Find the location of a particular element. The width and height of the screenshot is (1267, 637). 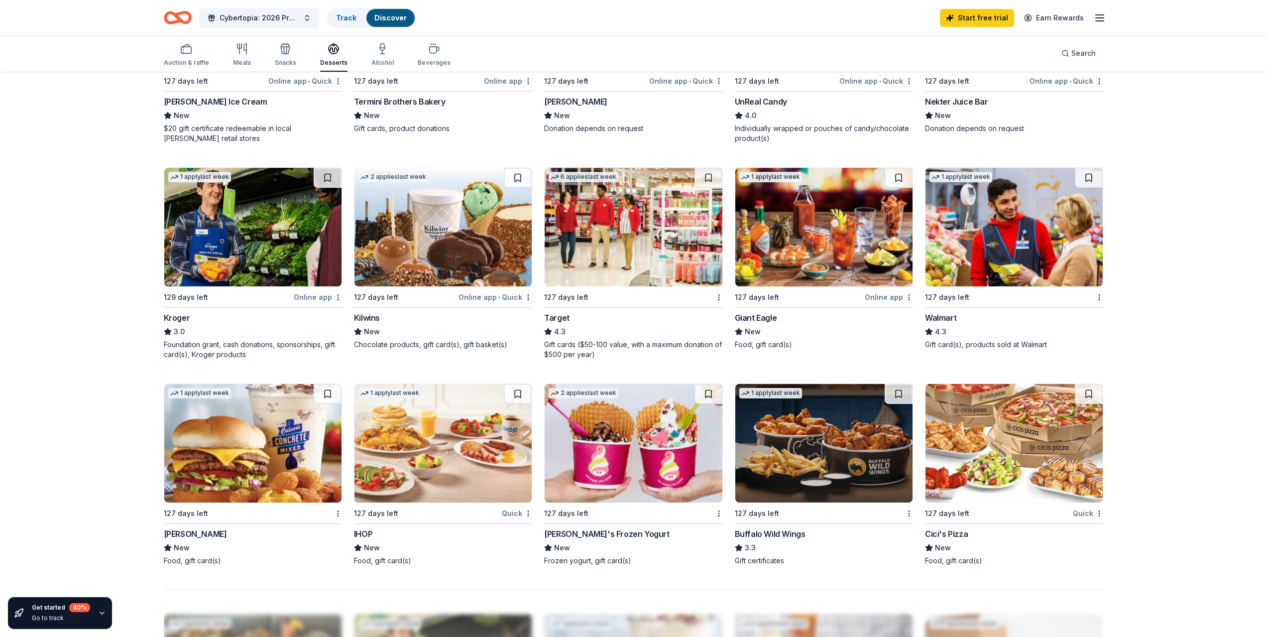

img: Image for Cici's Pizza is located at coordinates (1014, 443).